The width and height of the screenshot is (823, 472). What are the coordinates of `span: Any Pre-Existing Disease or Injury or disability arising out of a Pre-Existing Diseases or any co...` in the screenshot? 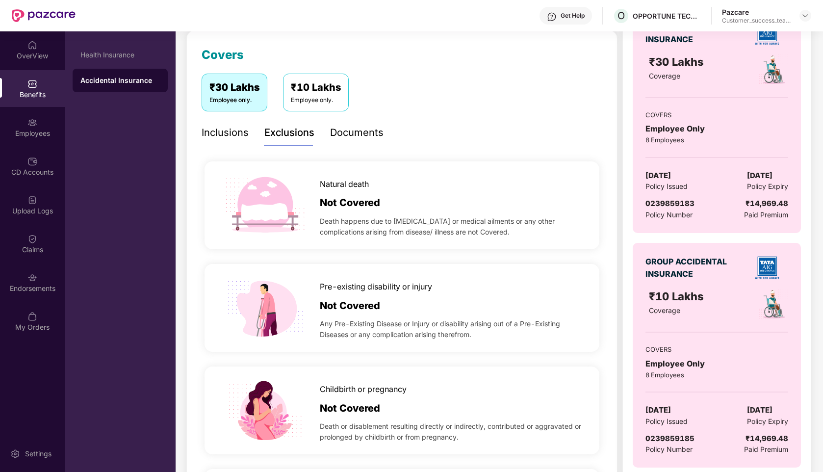 It's located at (451, 329).